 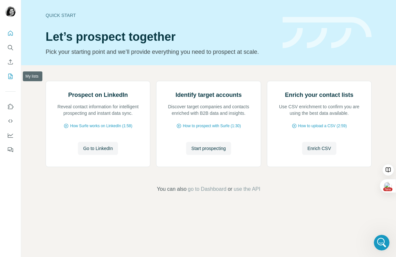 What do you see at coordinates (207, 189) in the screenshot?
I see `button: go to Dashboard` at bounding box center [207, 189].